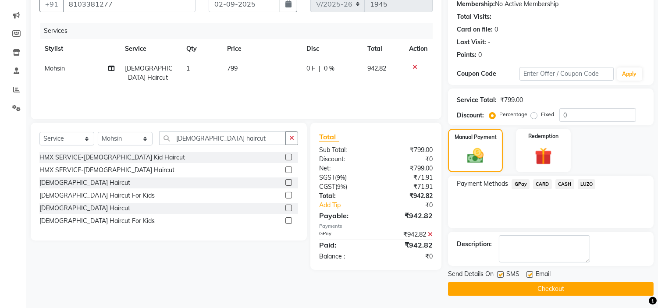 The width and height of the screenshot is (658, 308). I want to click on span: 942.82, so click(377, 68).